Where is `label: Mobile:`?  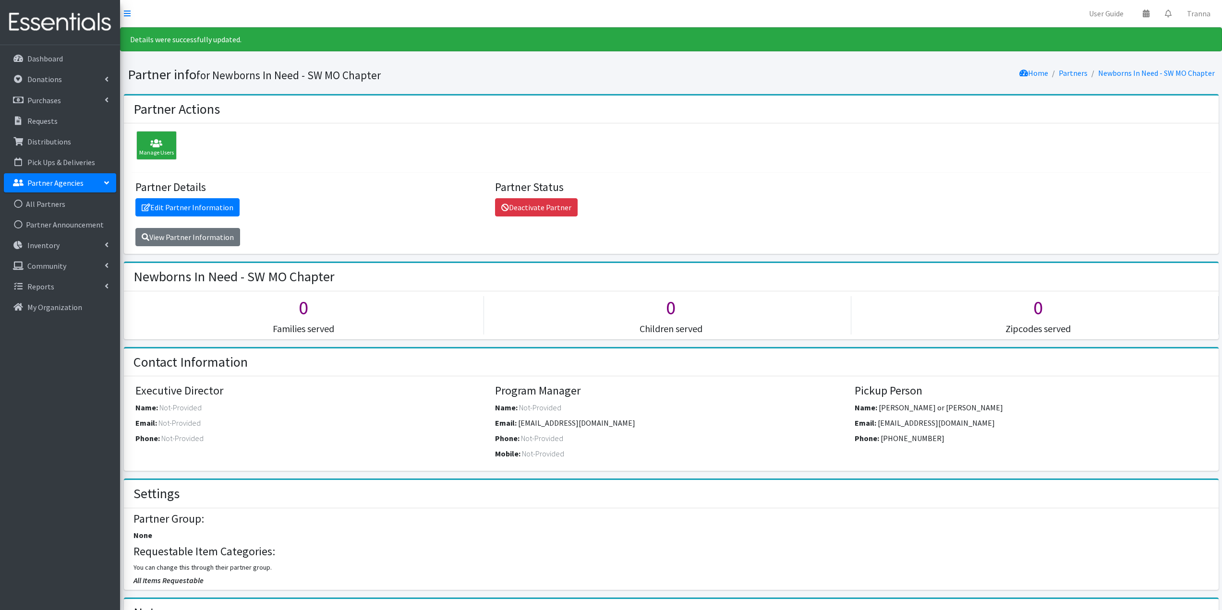
label: Mobile: is located at coordinates (508, 454).